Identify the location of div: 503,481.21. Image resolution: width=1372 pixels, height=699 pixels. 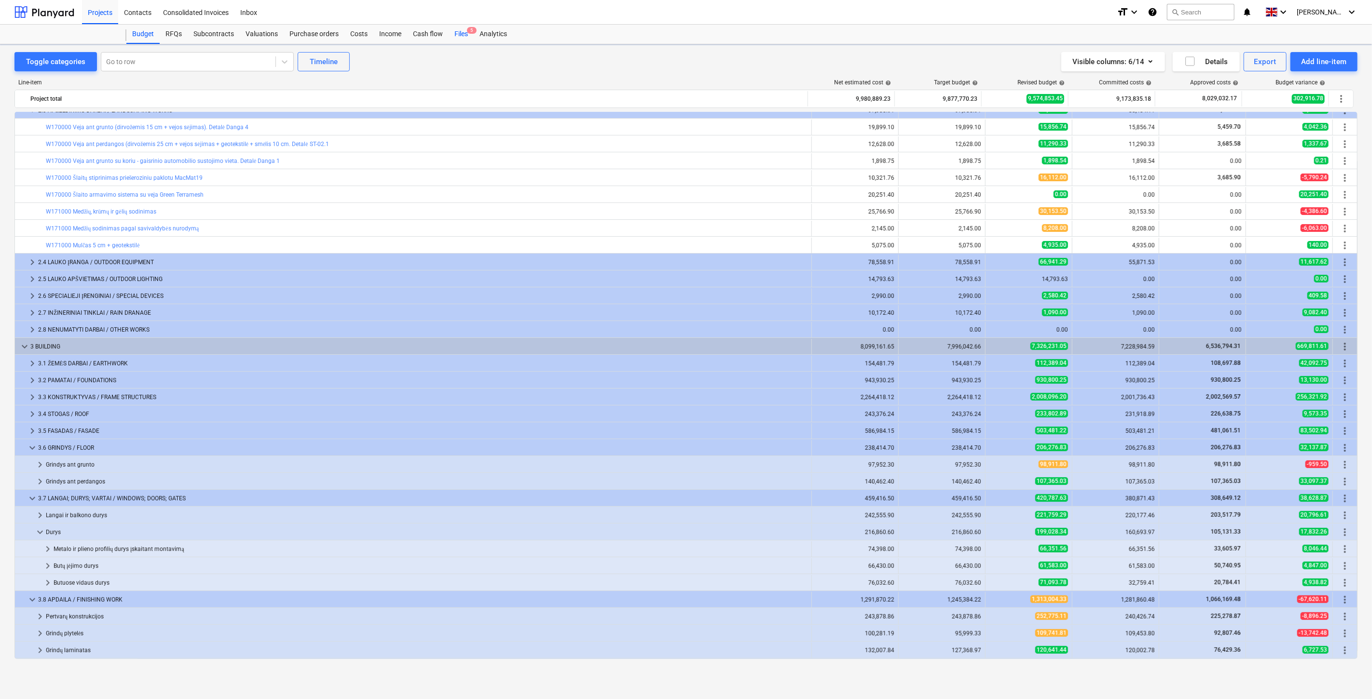
(1115, 431).